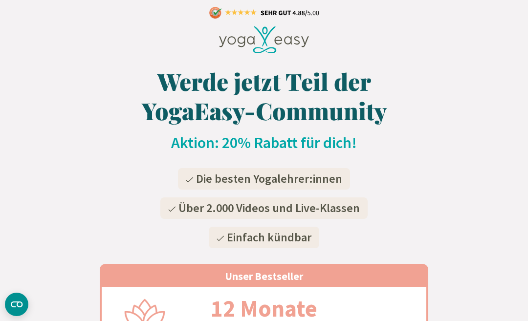 Image resolution: width=528 pixels, height=321 pixels. Describe the element at coordinates (269, 179) in the screenshot. I see `span: Die besten Yogalehrer:innen` at that location.